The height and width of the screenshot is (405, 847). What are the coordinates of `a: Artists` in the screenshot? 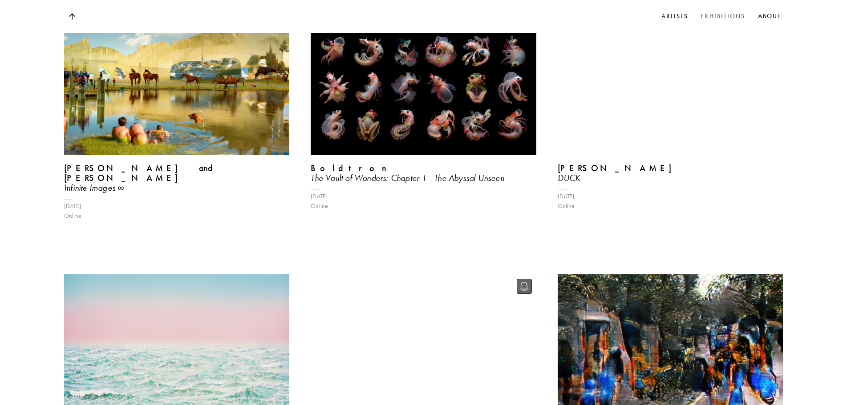 It's located at (675, 16).